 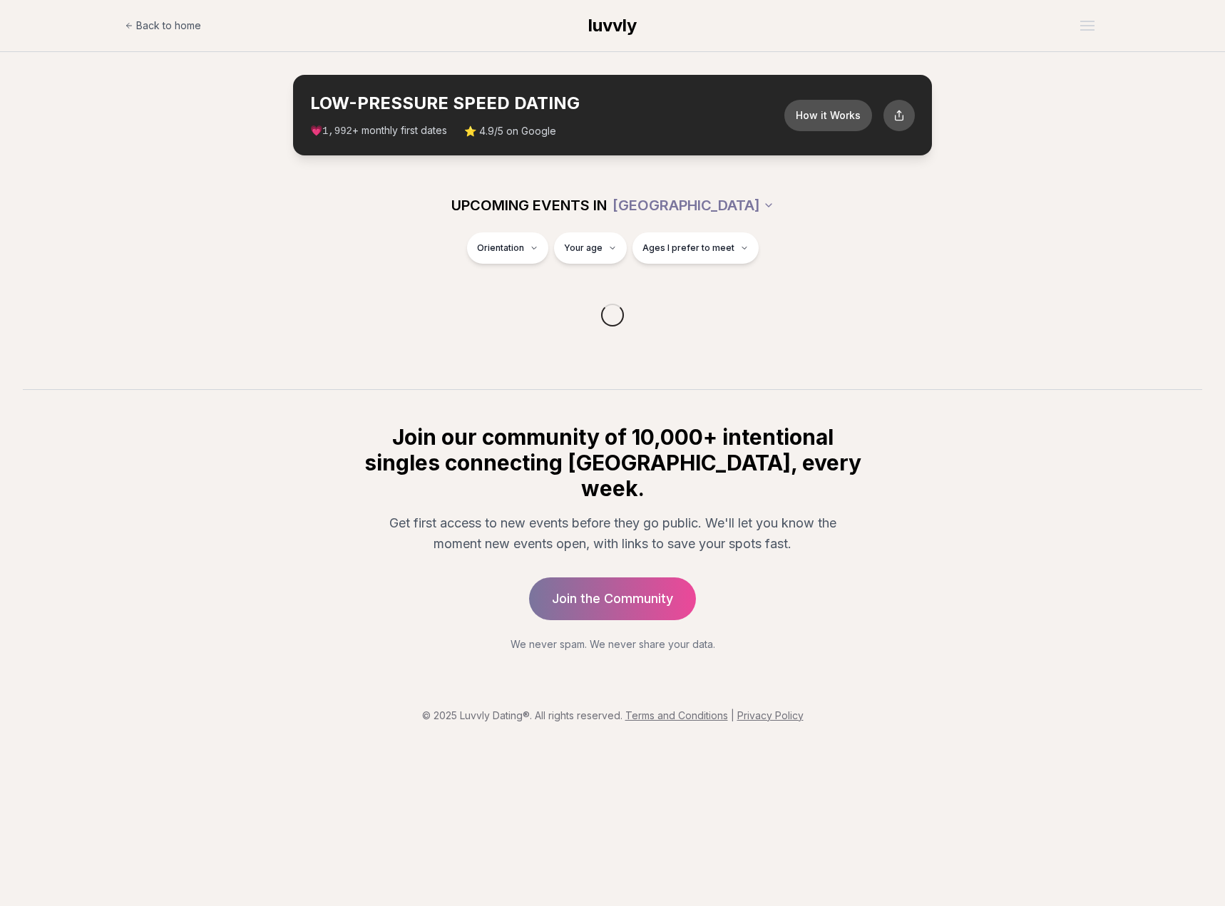 I want to click on a: Terms and Conditions, so click(x=677, y=715).